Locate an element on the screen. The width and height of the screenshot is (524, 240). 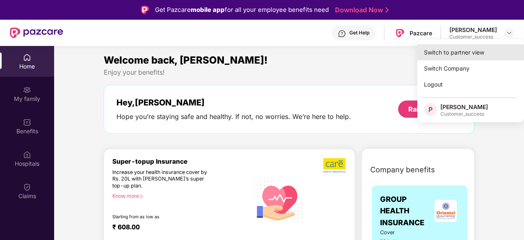
div: Switch to partner view is located at coordinates (471, 52).